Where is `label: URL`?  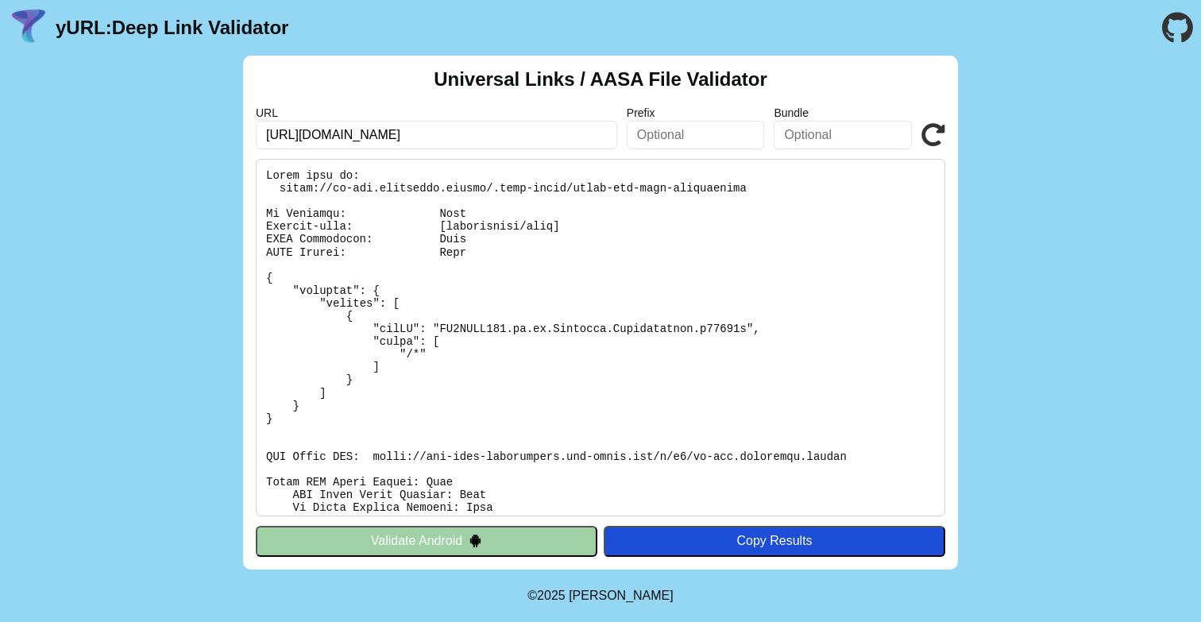 label: URL is located at coordinates (436, 113).